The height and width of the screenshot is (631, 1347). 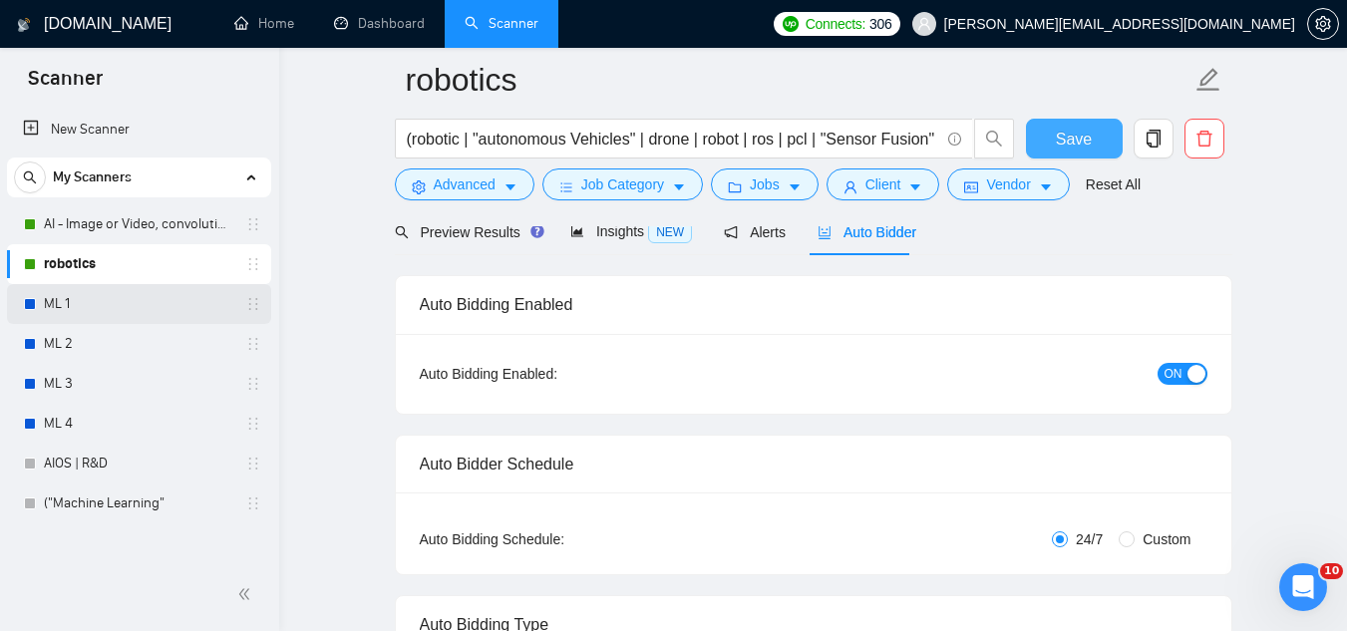 I want to click on a: ML 1, so click(x=139, y=304).